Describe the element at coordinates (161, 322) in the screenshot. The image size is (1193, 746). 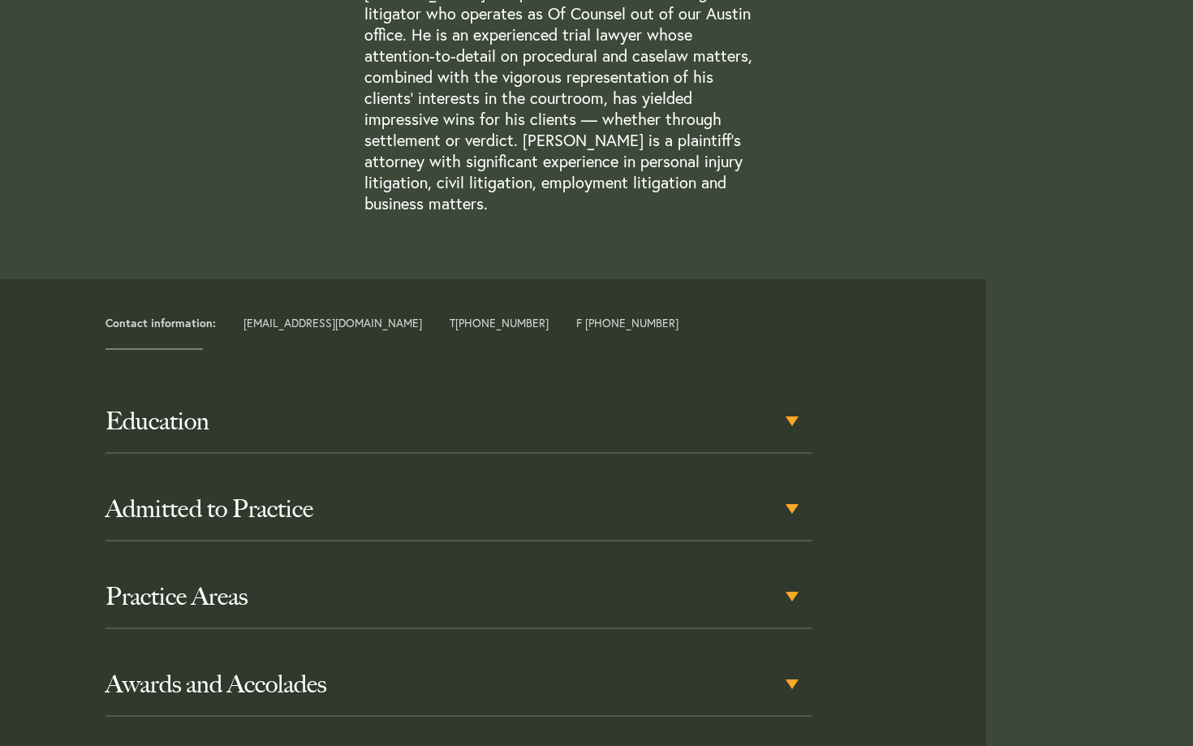
I see `strong: Contact information:` at that location.